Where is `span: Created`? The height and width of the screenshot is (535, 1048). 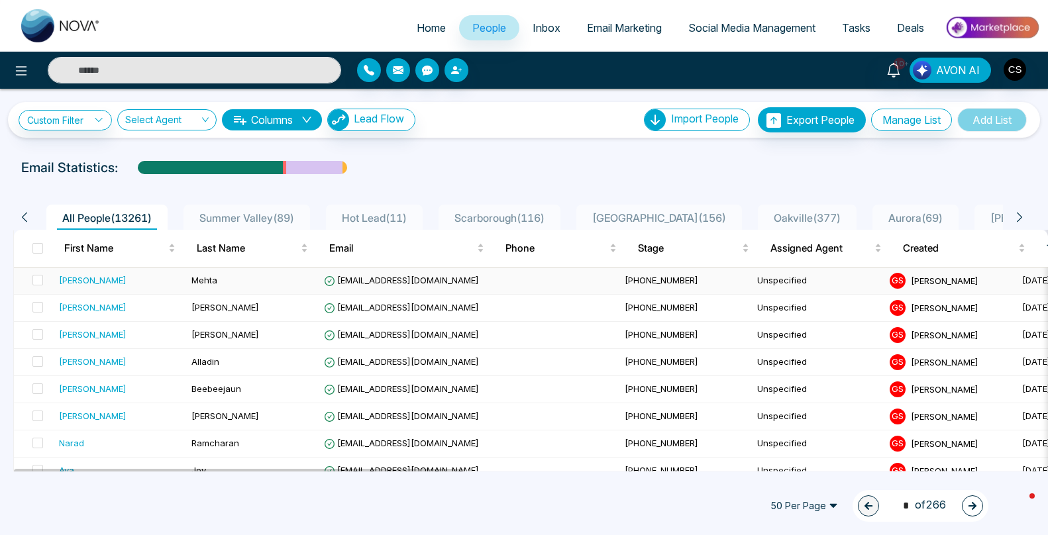 span: Created is located at coordinates (959, 248).